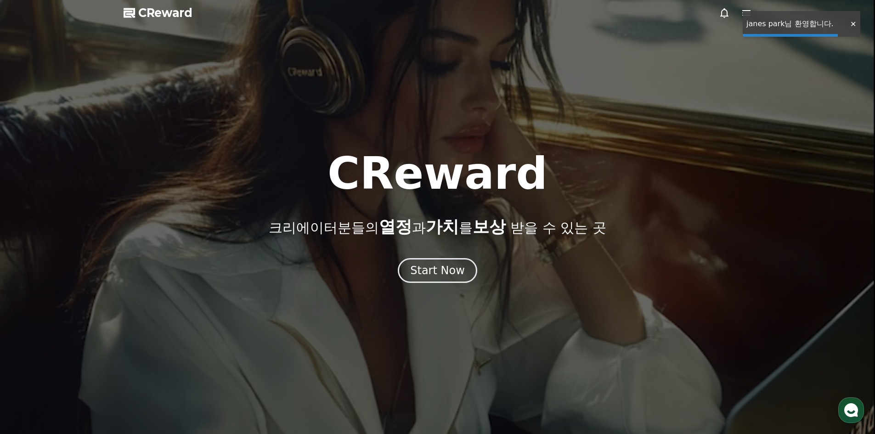  What do you see at coordinates (395, 226) in the screenshot?
I see `span: 열정` at bounding box center [395, 226].